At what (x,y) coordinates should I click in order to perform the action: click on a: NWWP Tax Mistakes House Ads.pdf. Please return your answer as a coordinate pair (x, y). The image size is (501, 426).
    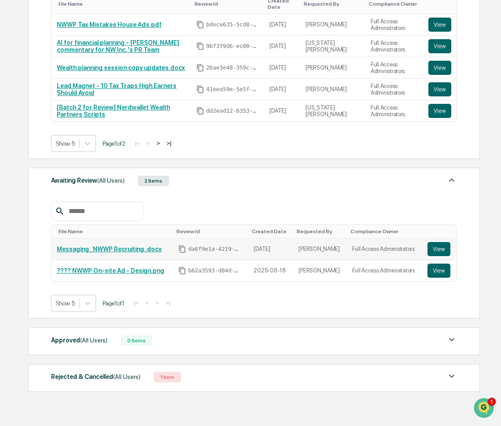
    Looking at the image, I should click on (109, 25).